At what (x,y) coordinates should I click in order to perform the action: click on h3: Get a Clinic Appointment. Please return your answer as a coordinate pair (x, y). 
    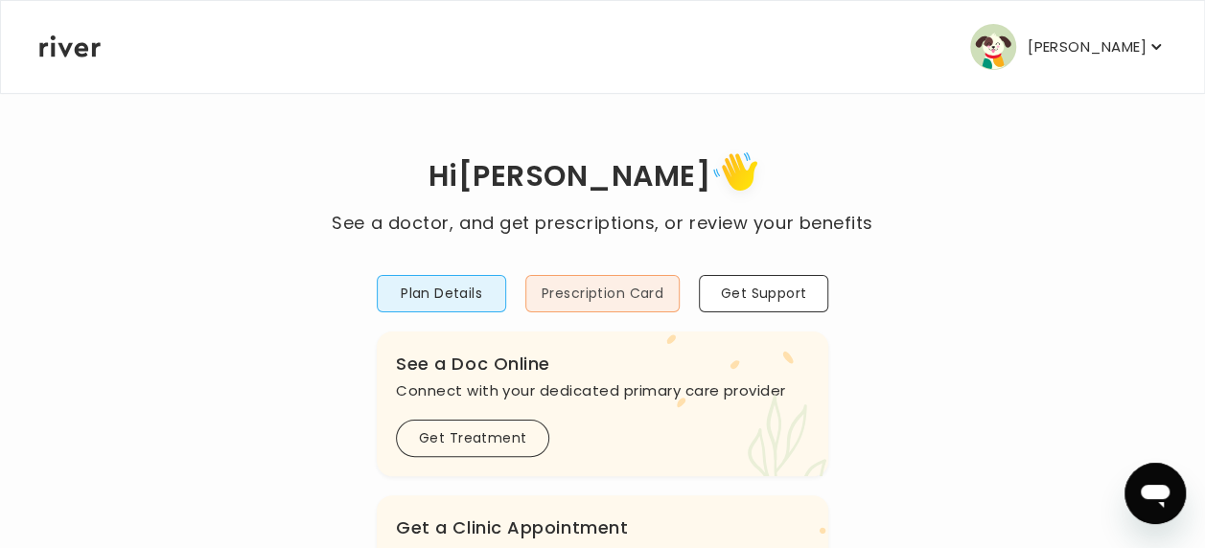
    Looking at the image, I should click on (602, 528).